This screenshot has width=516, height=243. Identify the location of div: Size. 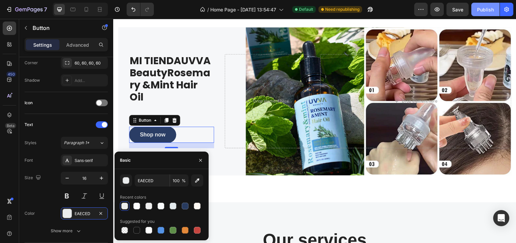
(33, 178).